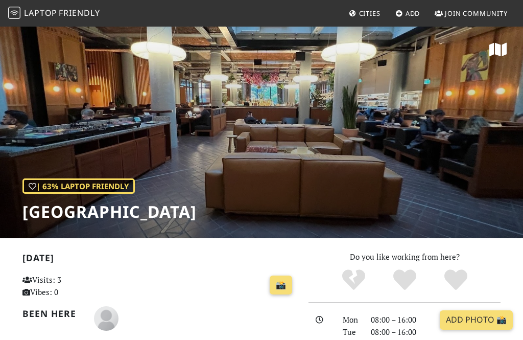  Describe the element at coordinates (79, 13) in the screenshot. I see `span: Friendly` at that location.